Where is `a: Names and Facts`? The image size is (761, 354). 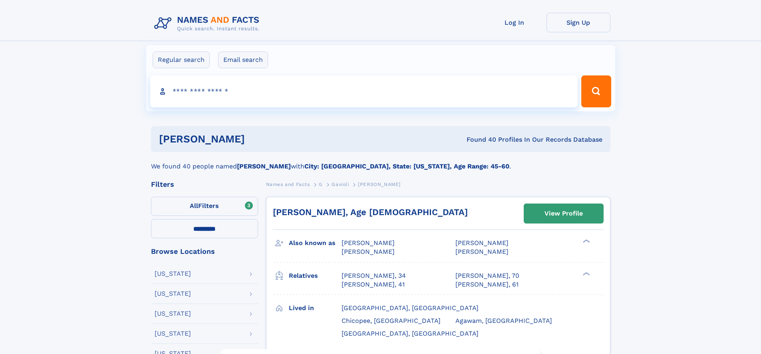
a: Names and Facts is located at coordinates (288, 184).